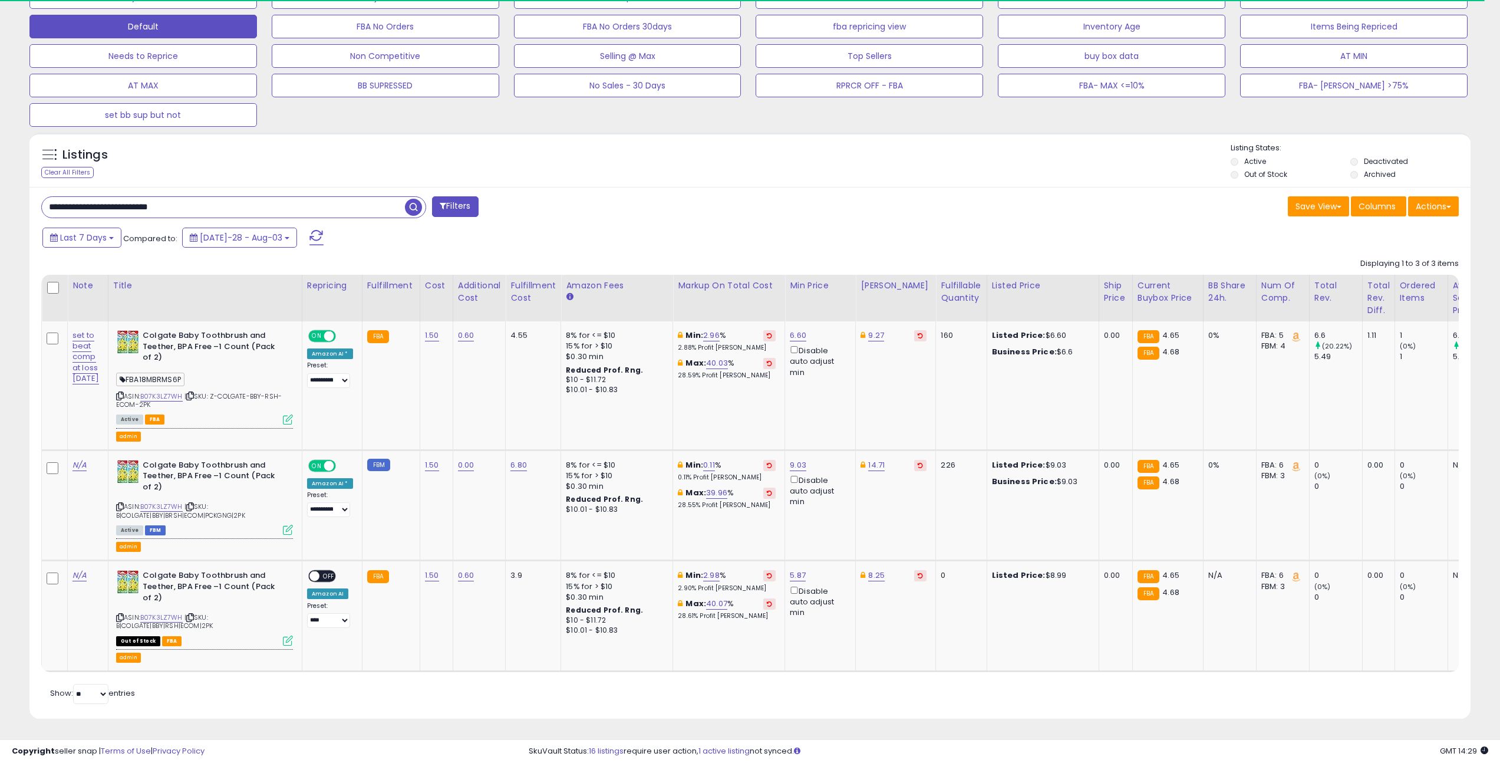 This screenshot has width=1500, height=763. I want to click on div: 8% for <= $10, so click(615, 335).